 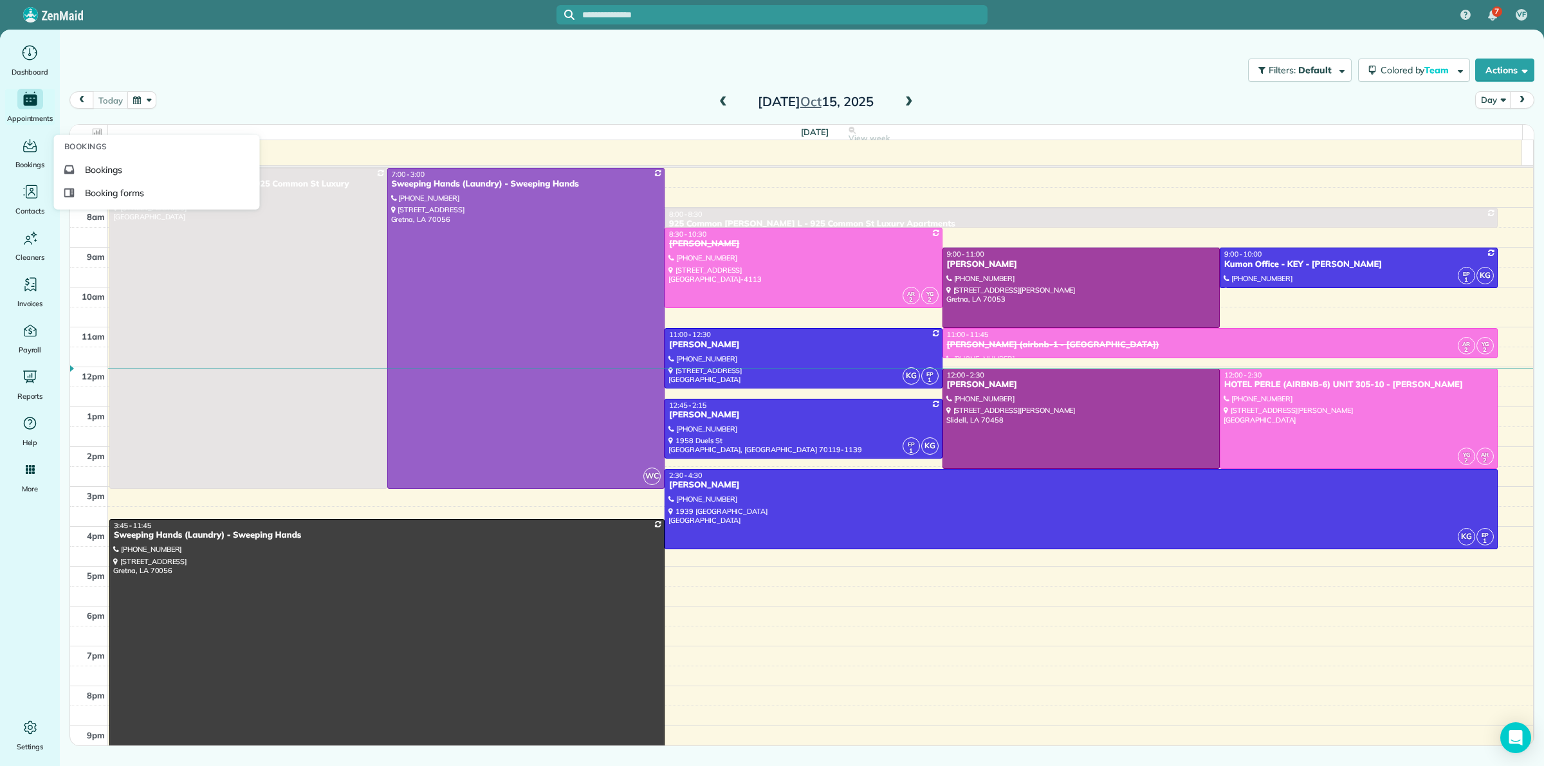 I want to click on div: Open Intercom Messenger, so click(x=1516, y=738).